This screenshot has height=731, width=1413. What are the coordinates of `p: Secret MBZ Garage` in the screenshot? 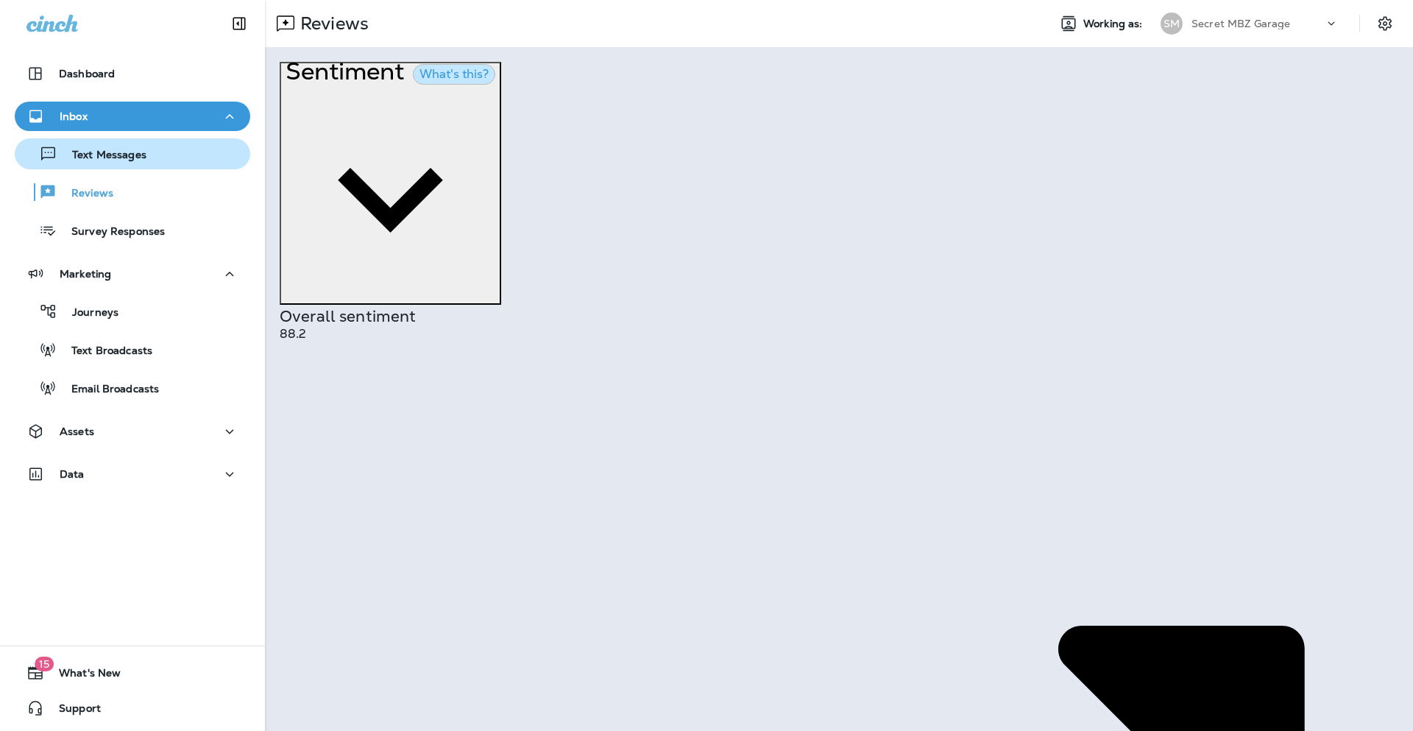 It's located at (1241, 24).